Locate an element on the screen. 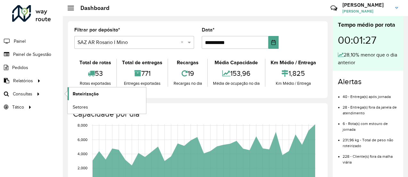 The width and height of the screenshot is (408, 177). text: 8,000 is located at coordinates (82, 125).